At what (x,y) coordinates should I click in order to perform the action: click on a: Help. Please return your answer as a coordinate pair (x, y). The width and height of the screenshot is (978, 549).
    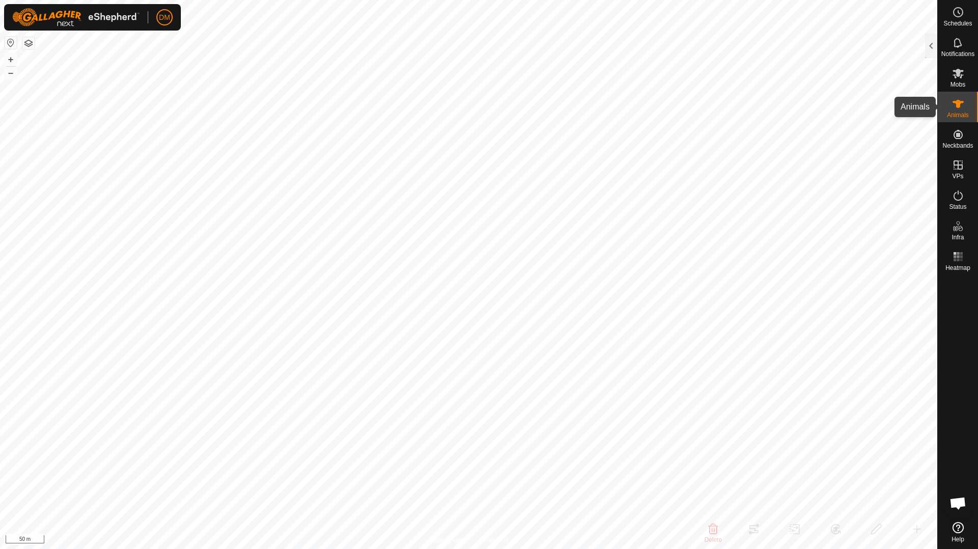
    Looking at the image, I should click on (958, 532).